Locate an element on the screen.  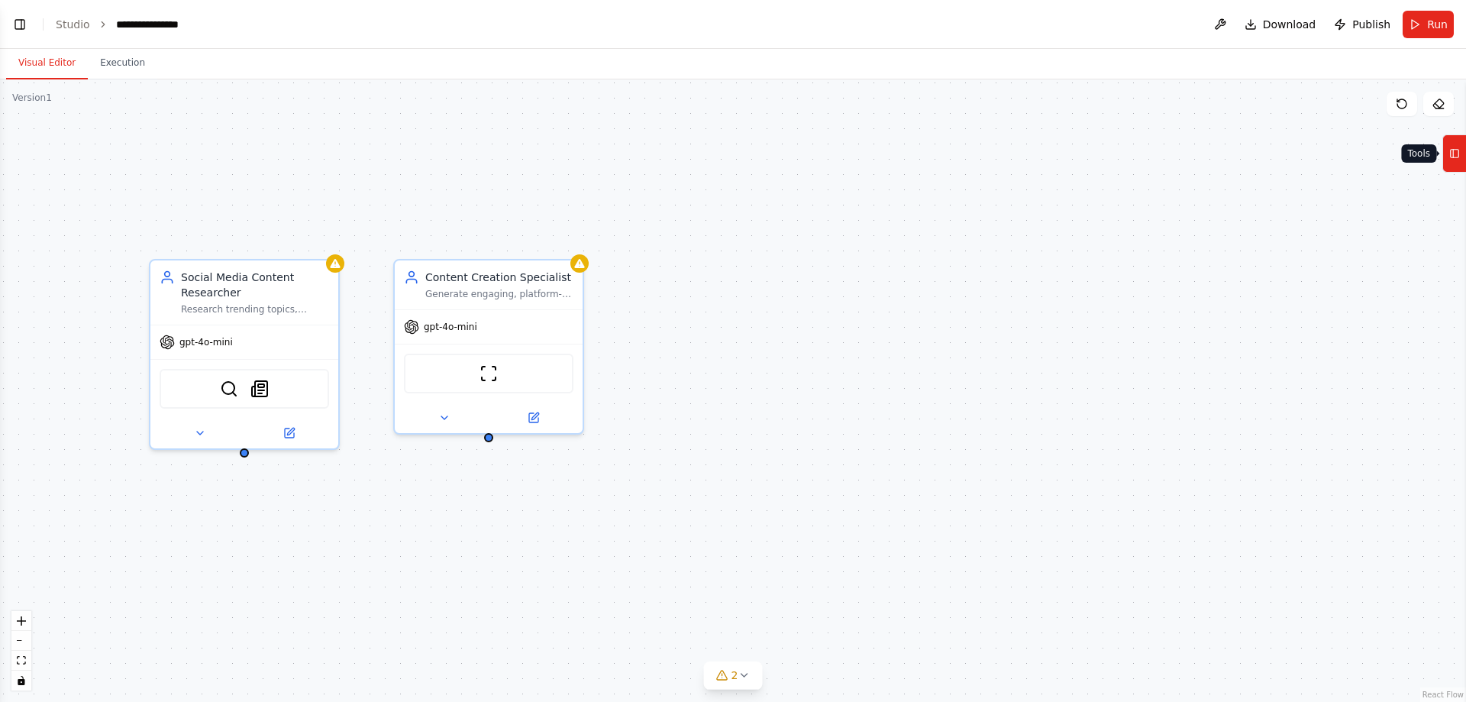
button: Publish is located at coordinates (1362, 24).